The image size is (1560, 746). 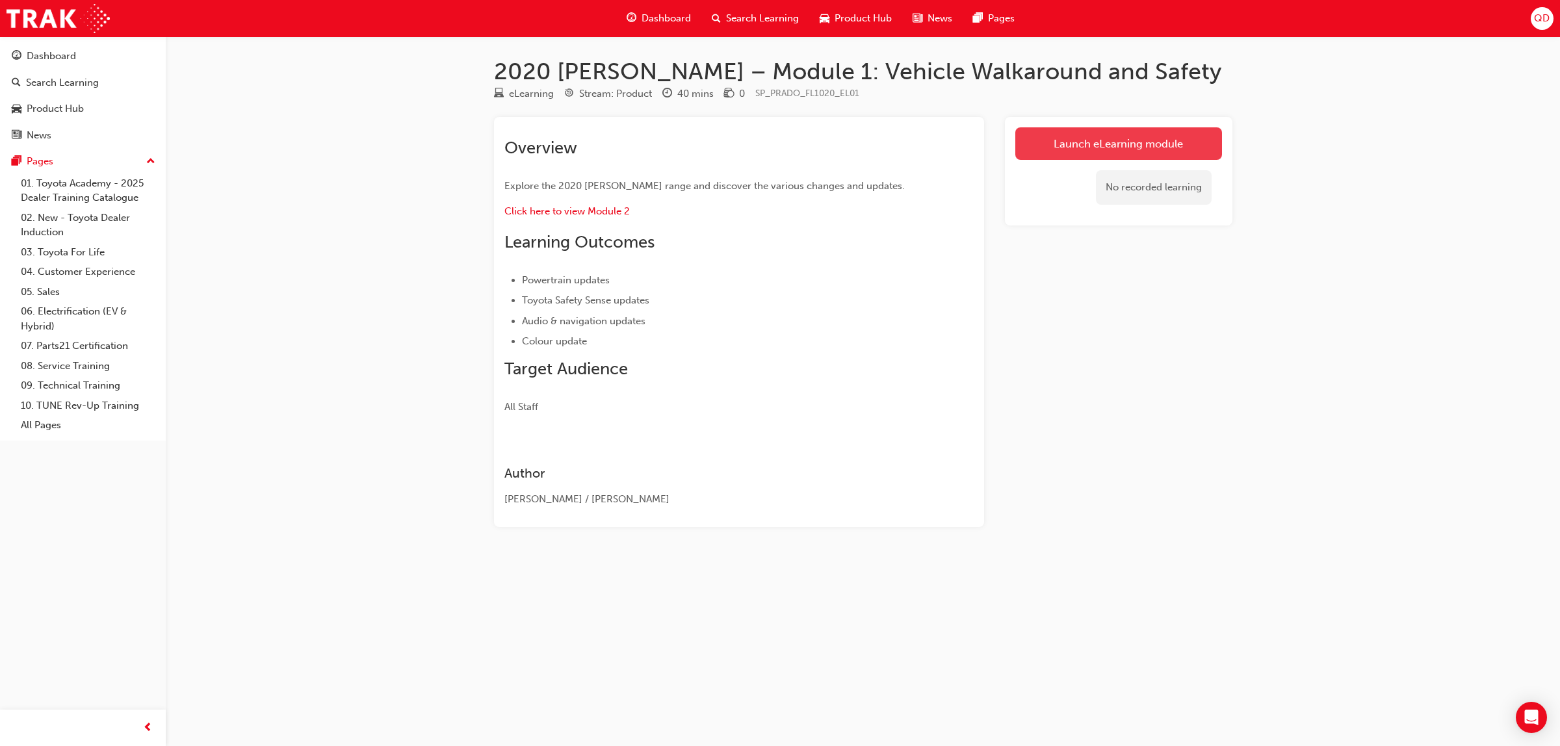 I want to click on h3: Author, so click(x=716, y=473).